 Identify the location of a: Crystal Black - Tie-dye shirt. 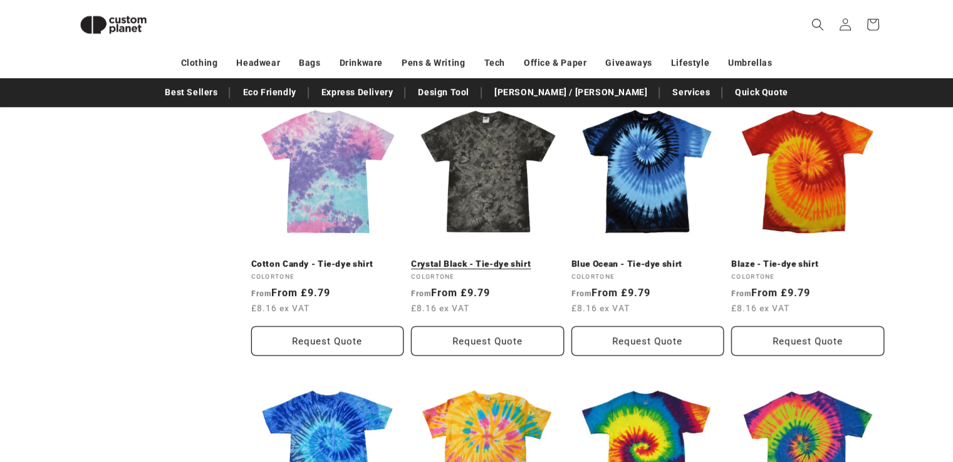
(487, 264).